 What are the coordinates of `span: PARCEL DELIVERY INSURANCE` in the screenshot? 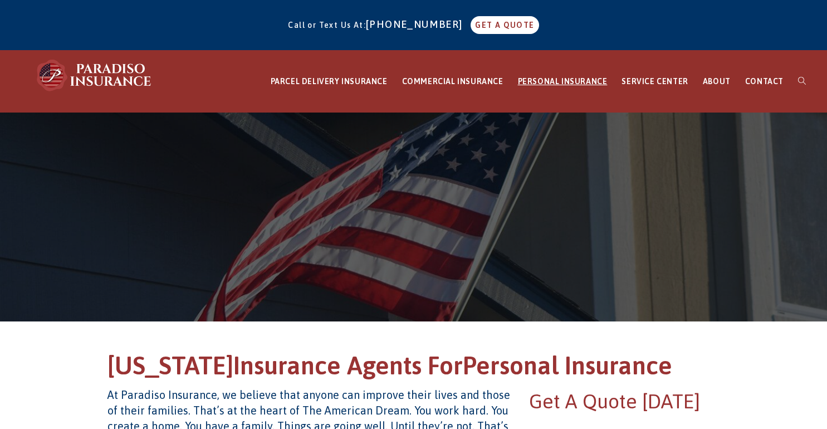 It's located at (329, 81).